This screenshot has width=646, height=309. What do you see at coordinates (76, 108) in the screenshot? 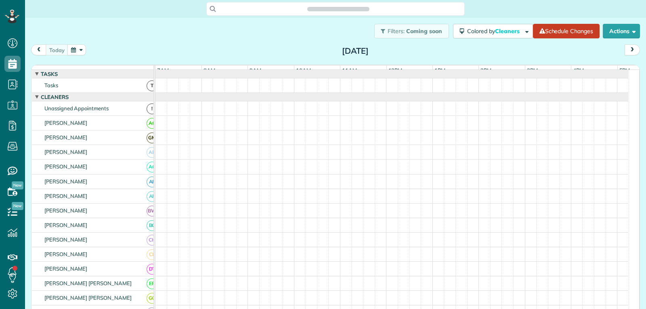
I see `span: Unassigned Appointments` at bounding box center [76, 108].